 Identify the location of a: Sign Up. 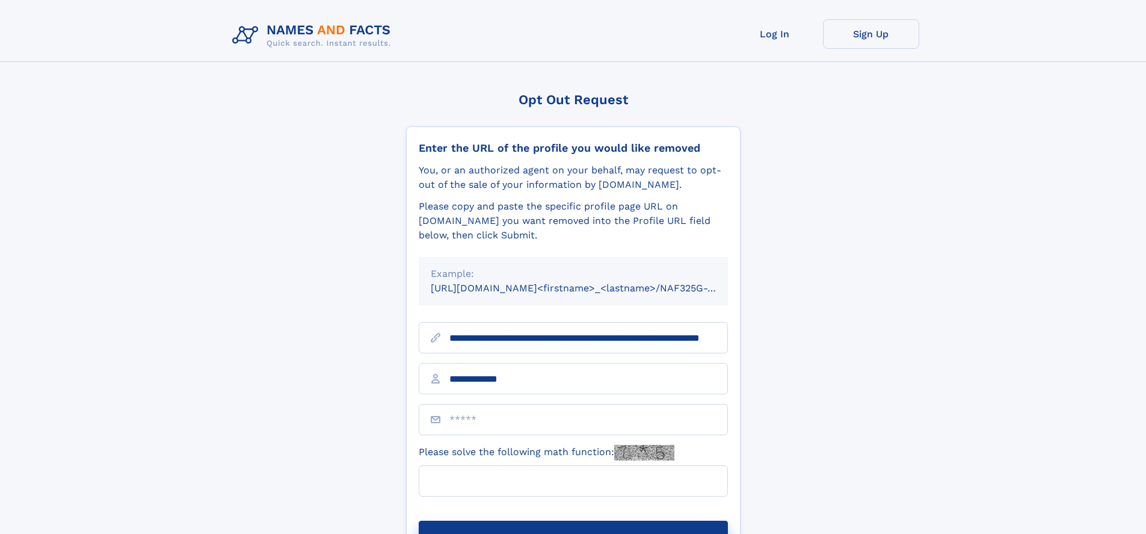
(871, 34).